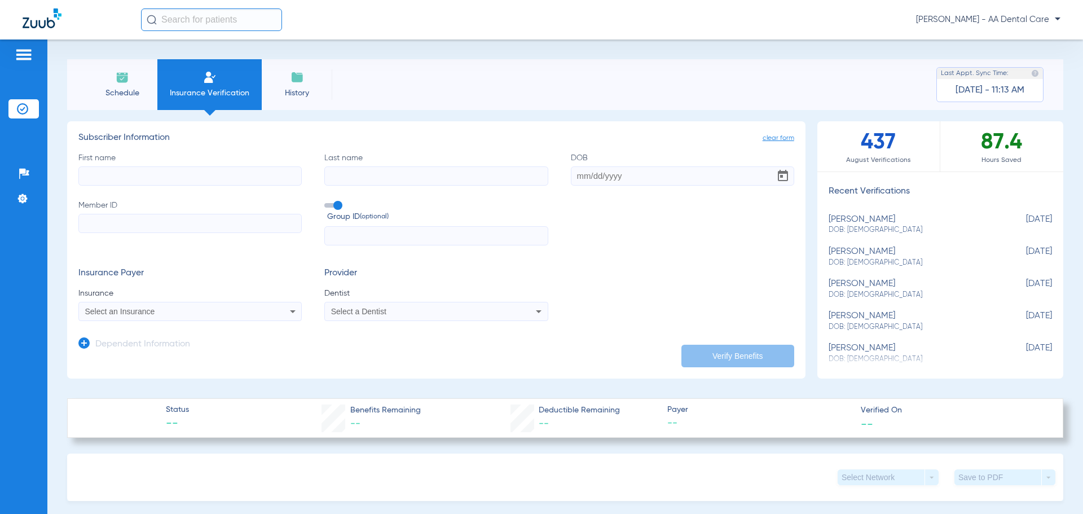 This screenshot has width=1083, height=514. Describe the element at coordinates (436, 293) in the screenshot. I see `span: Dentist` at that location.